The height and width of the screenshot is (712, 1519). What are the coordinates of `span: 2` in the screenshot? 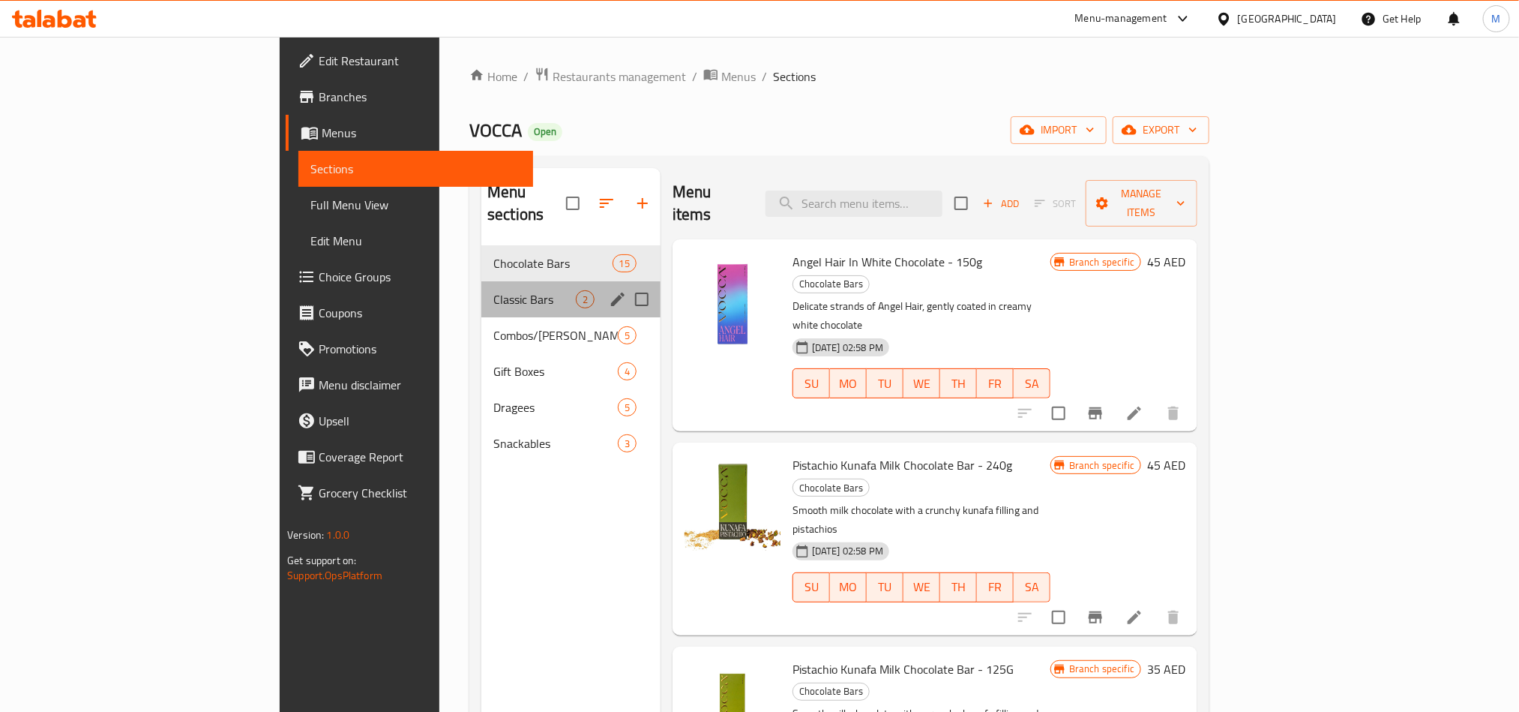 It's located at (585, 299).